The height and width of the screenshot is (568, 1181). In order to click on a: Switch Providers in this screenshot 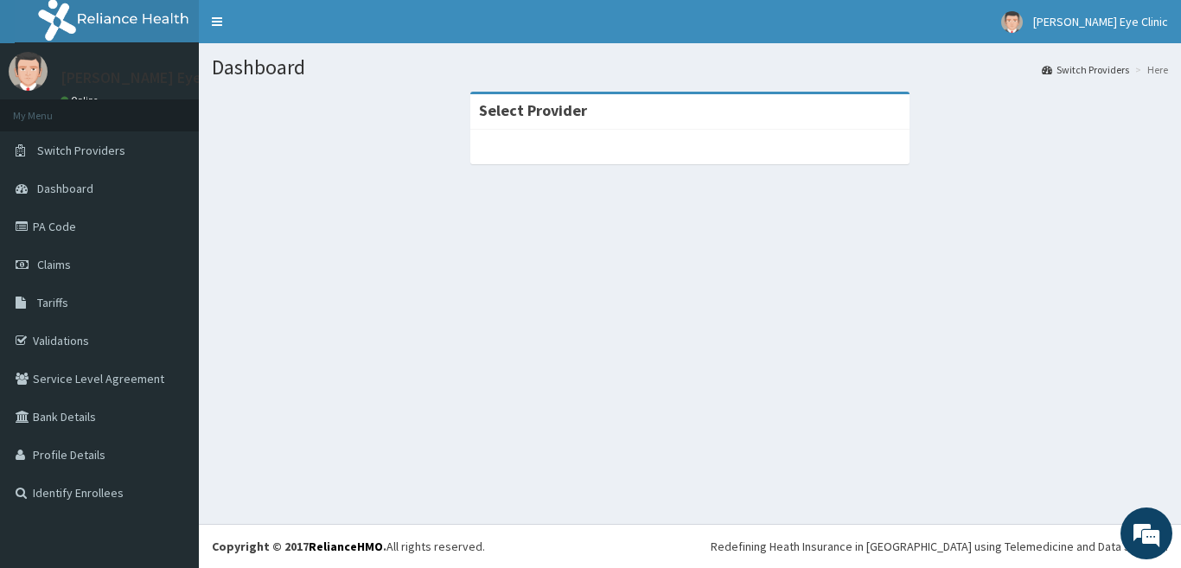, I will do `click(1085, 69)`.